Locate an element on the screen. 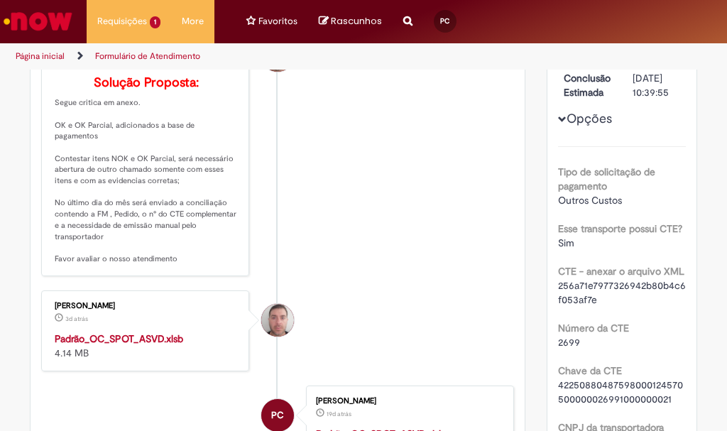  p: Segue critica em anexo. OK e OK Parcial, adicionados a base de pagamentos Contestar itens NOK e O... is located at coordinates (146, 170).